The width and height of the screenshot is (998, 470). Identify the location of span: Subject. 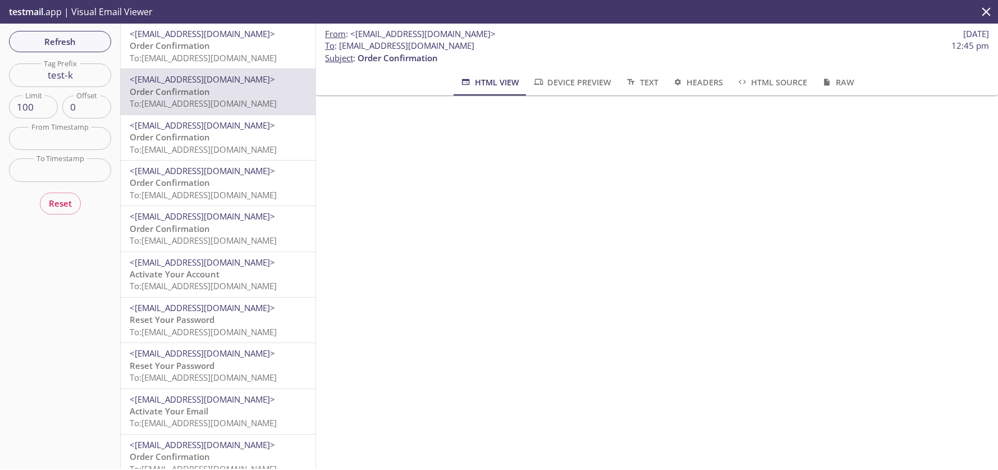
(339, 58).